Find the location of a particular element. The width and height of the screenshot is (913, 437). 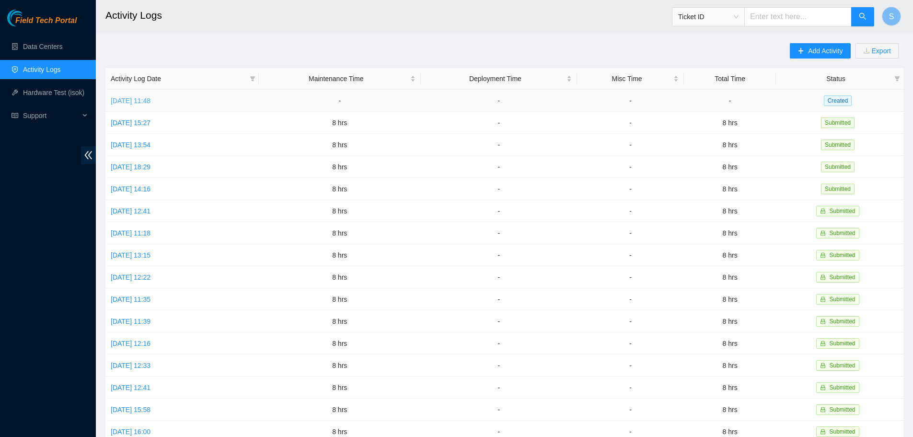

span: Activity Log Date is located at coordinates (178, 79).